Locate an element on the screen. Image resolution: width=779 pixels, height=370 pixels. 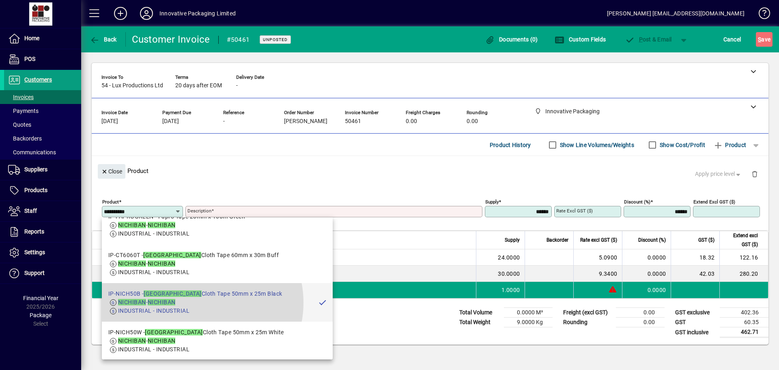
button: Apply price level is located at coordinates (719, 174).